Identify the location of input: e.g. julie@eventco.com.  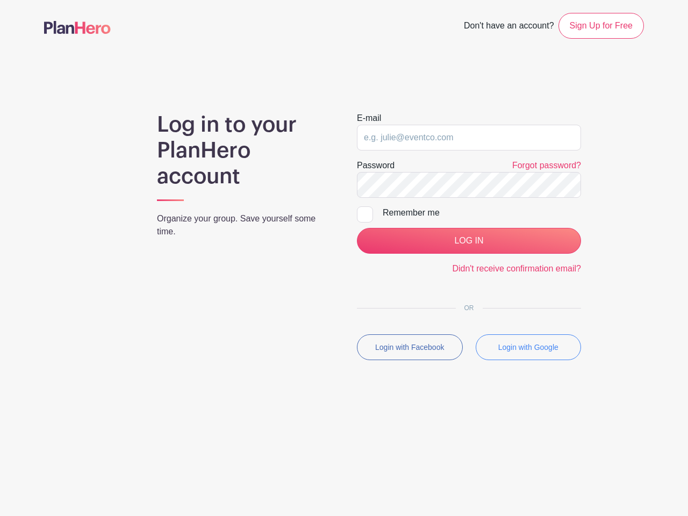
(469, 138).